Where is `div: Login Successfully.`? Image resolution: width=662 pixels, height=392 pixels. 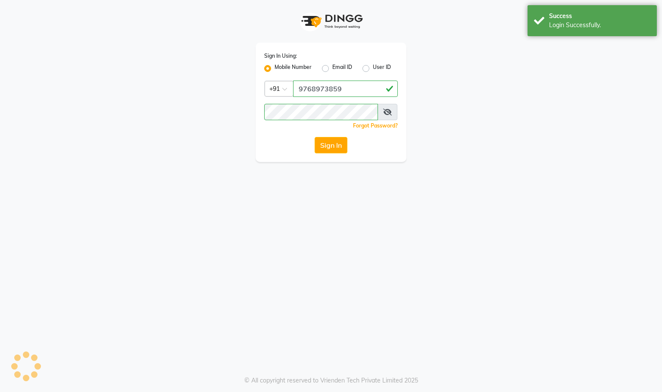 div: Login Successfully. is located at coordinates (600, 25).